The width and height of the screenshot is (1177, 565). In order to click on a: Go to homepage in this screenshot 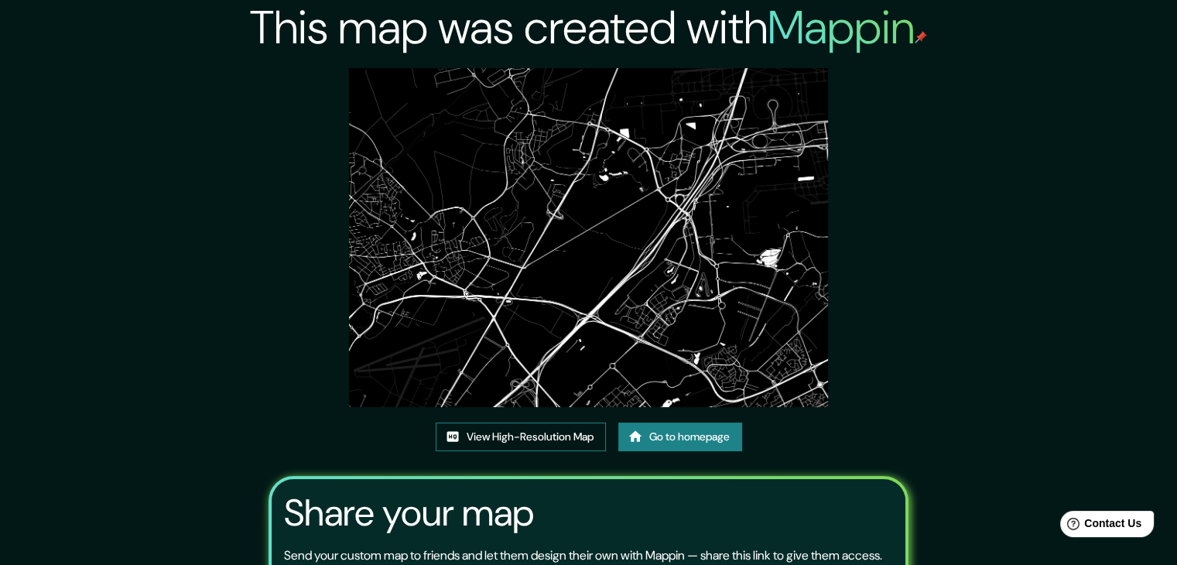, I will do `click(680, 437)`.